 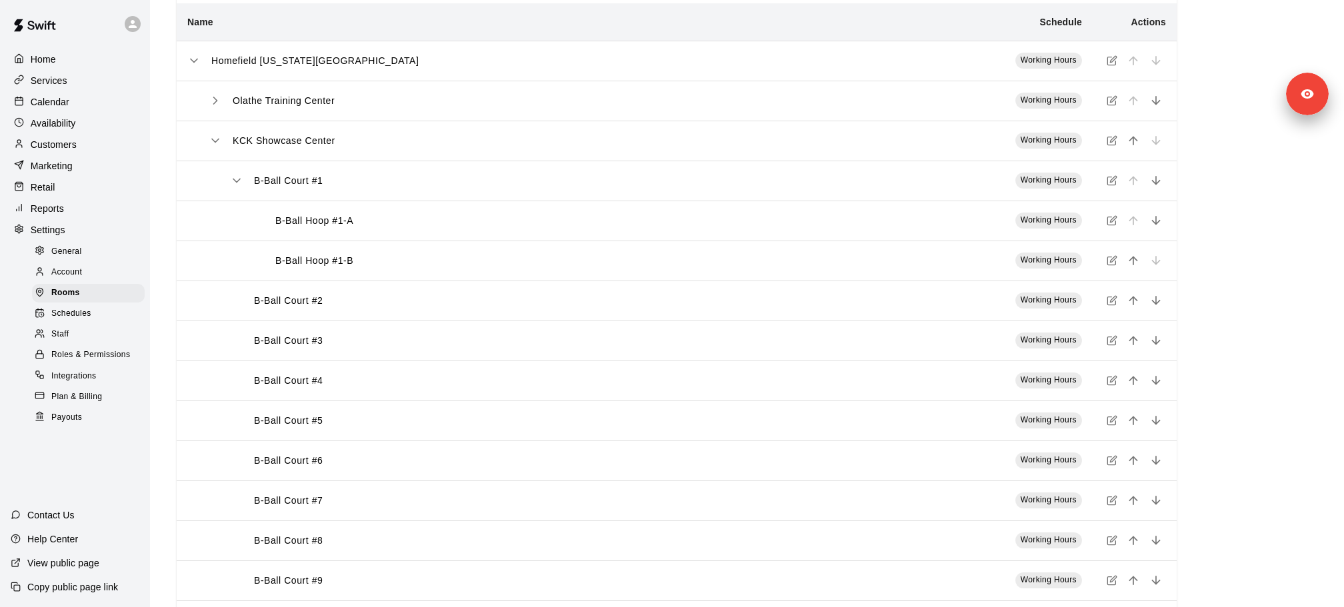 I want to click on p: B-Ball Court #1, so click(x=288, y=181).